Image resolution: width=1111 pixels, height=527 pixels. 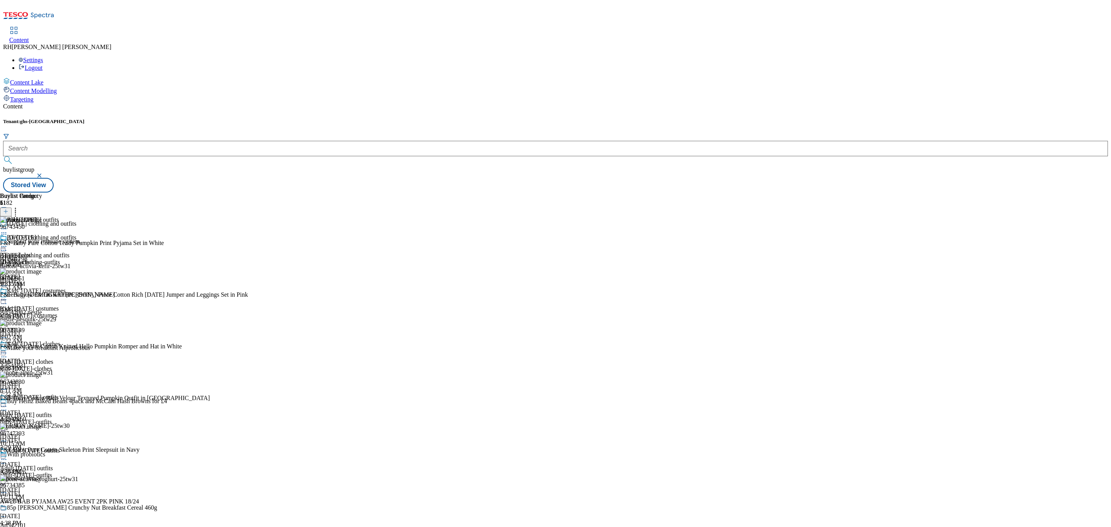 What do you see at coordinates (19, 40) in the screenshot?
I see `span: Content` at bounding box center [19, 40].